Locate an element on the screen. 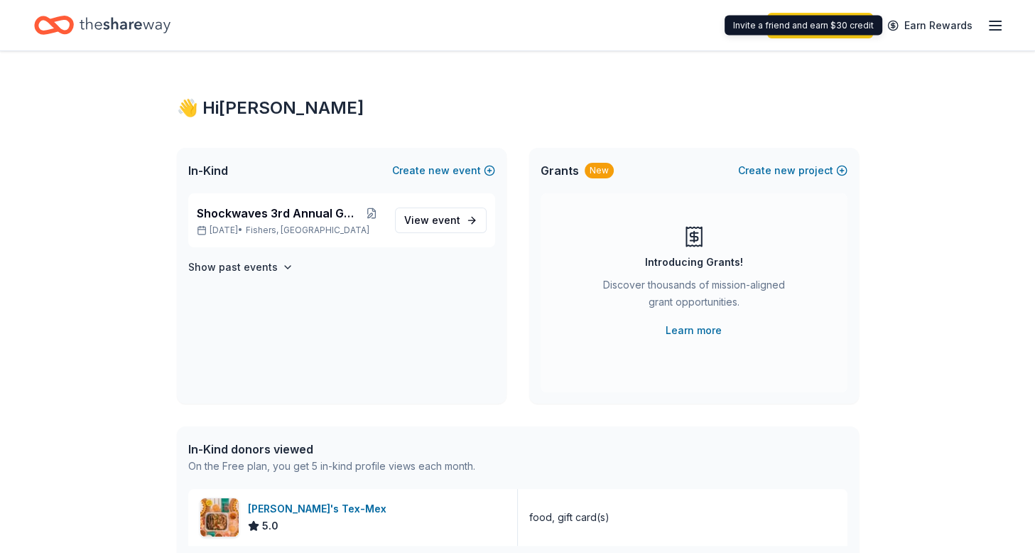 The width and height of the screenshot is (1035, 553). div: New is located at coordinates (599, 170).